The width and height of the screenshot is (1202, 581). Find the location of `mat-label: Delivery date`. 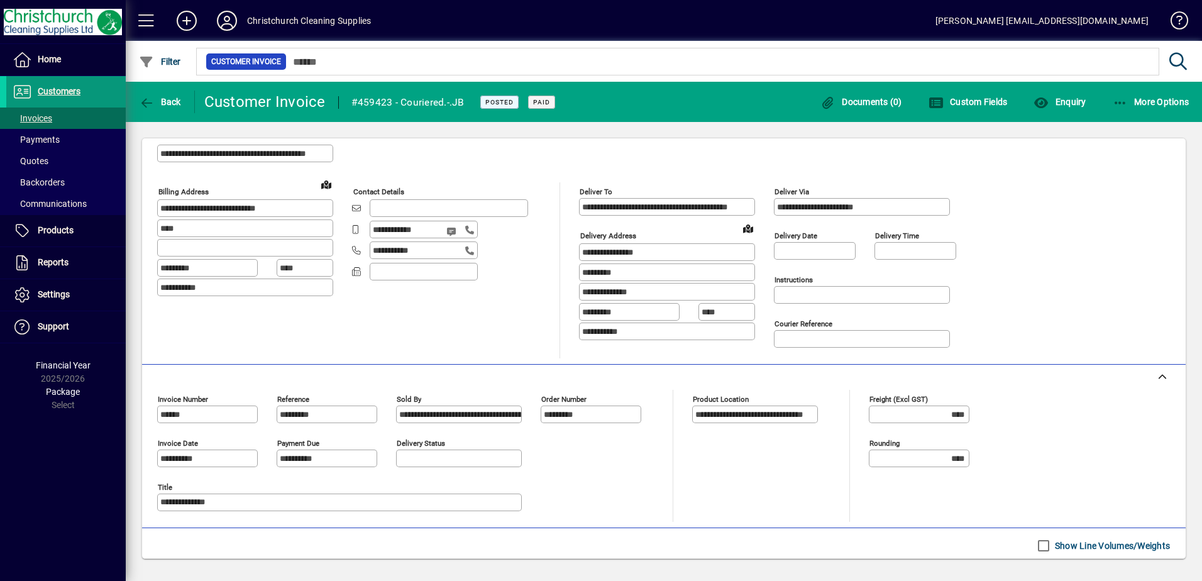

mat-label: Delivery date is located at coordinates (796, 236).